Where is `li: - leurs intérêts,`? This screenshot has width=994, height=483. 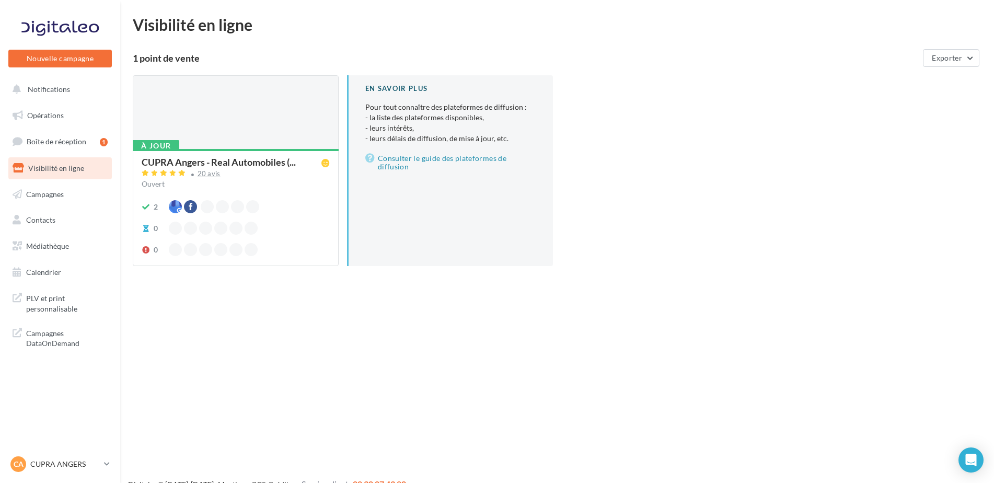
li: - leurs intérêts, is located at coordinates (450, 128).